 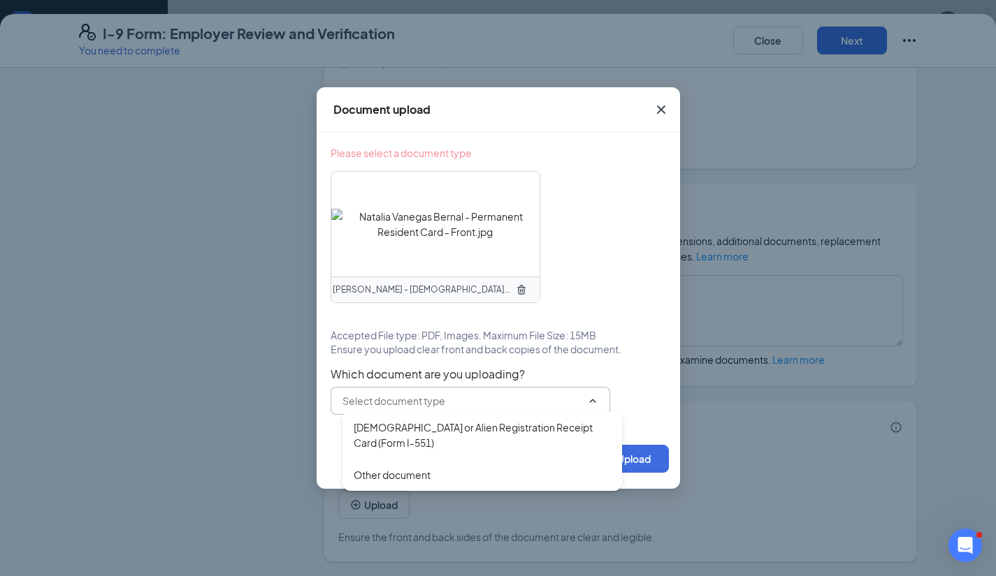 I want to click on span: Accepted File type: PDF, Images. Maximum File Size: 15MB, so click(x=463, y=335).